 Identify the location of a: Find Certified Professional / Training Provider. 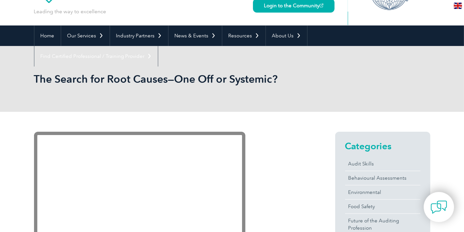
(96, 56).